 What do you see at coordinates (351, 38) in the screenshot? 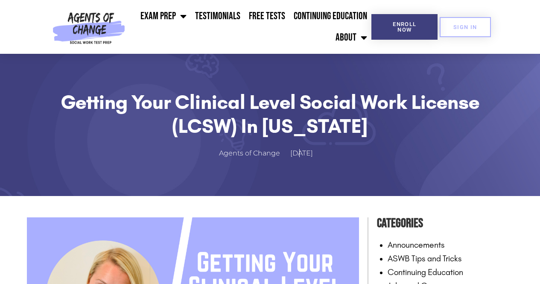
I see `a: About` at bounding box center [351, 38].